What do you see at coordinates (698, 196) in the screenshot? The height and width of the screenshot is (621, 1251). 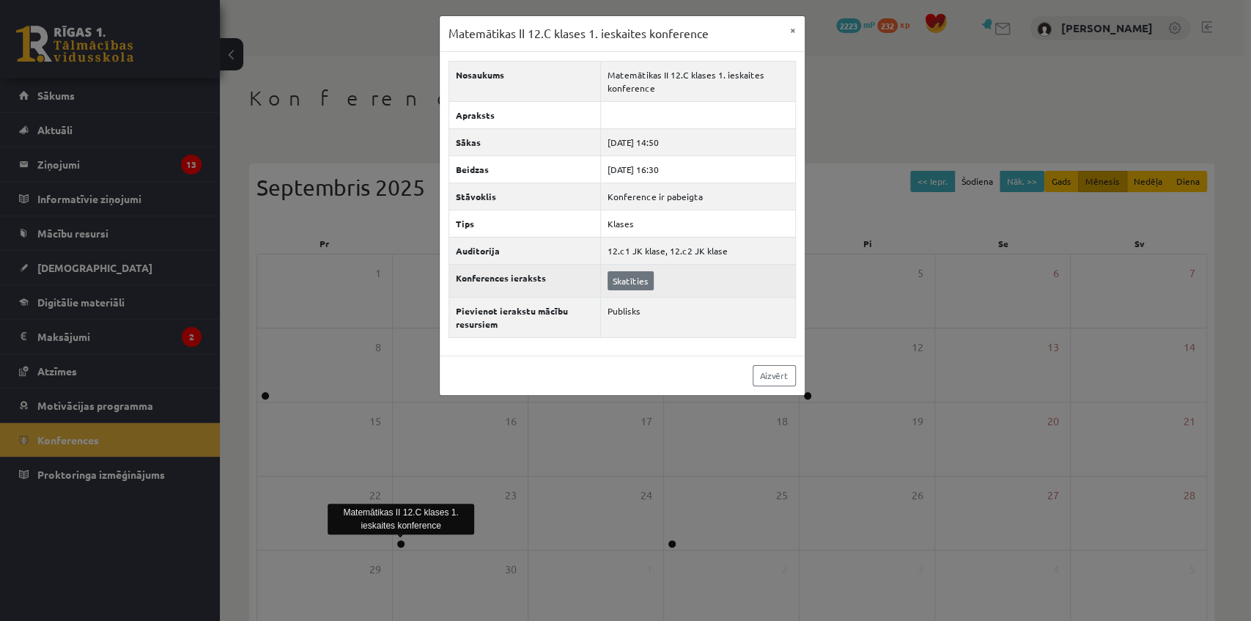 I see `td: Konference ir pabeigta` at bounding box center [698, 196].